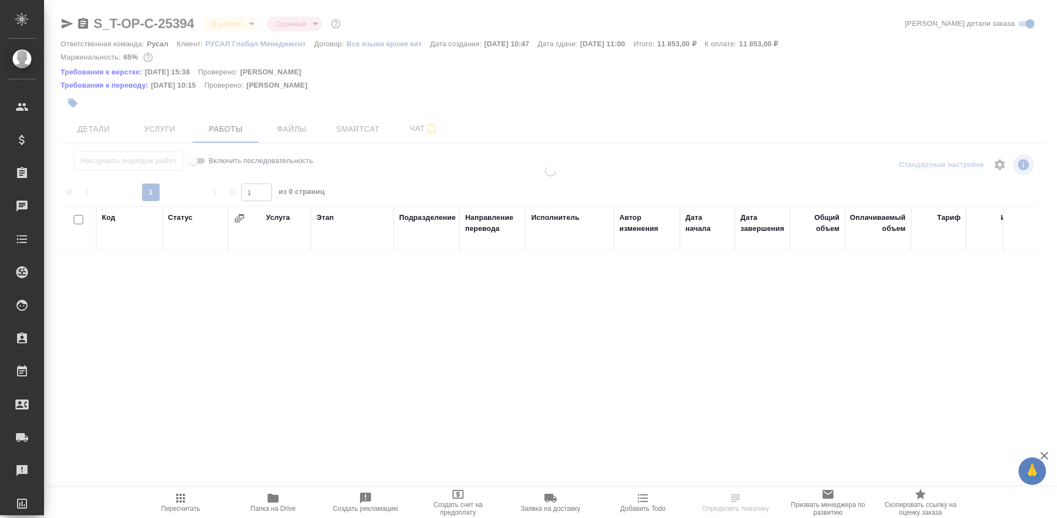 Image resolution: width=1057 pixels, height=518 pixels. Describe the element at coordinates (325, 217) in the screenshot. I see `div: Этап` at that location.